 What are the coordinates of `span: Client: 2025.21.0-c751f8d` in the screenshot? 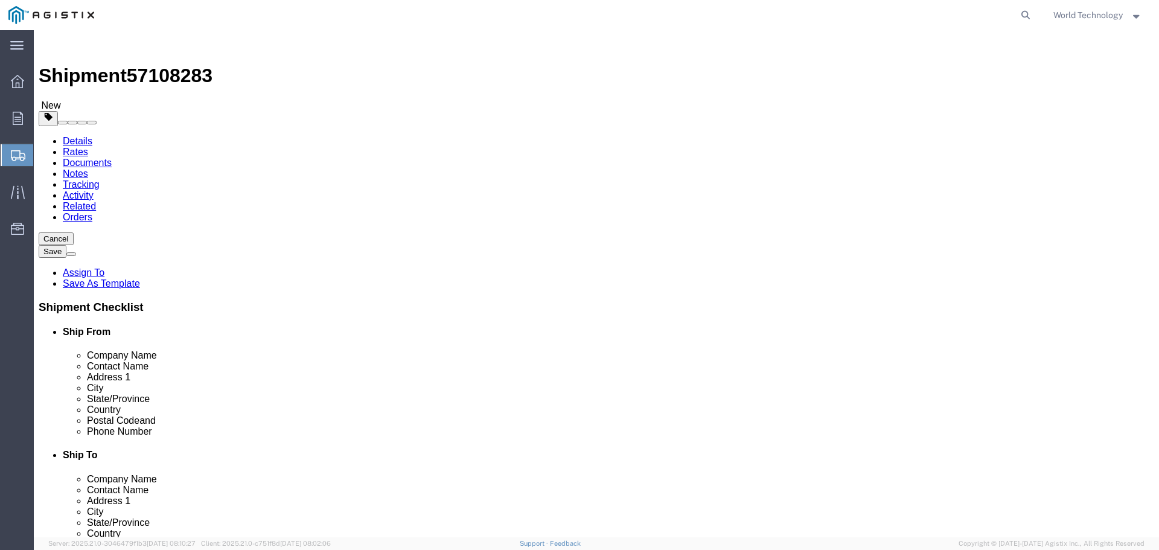 It's located at (266, 543).